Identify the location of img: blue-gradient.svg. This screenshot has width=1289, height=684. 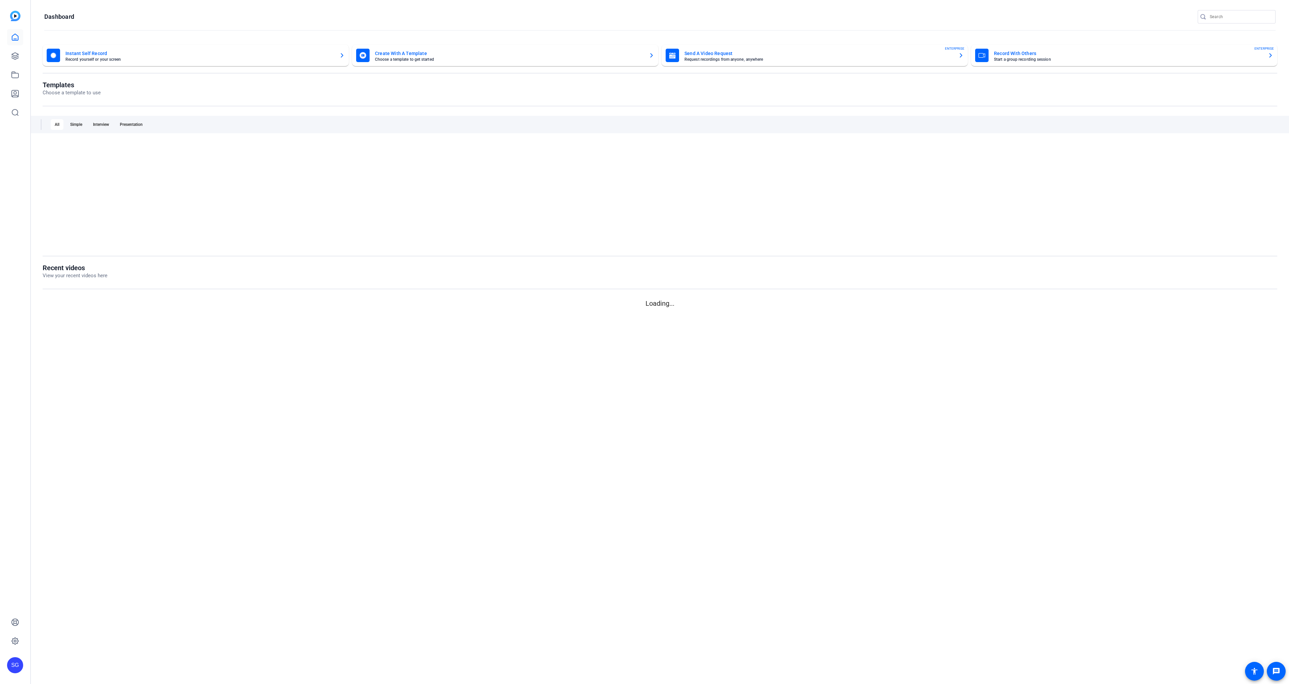
(15, 16).